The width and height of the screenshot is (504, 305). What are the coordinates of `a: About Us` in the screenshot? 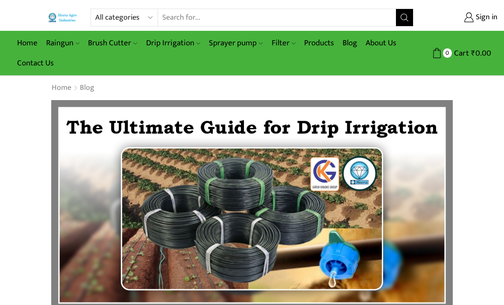 It's located at (381, 43).